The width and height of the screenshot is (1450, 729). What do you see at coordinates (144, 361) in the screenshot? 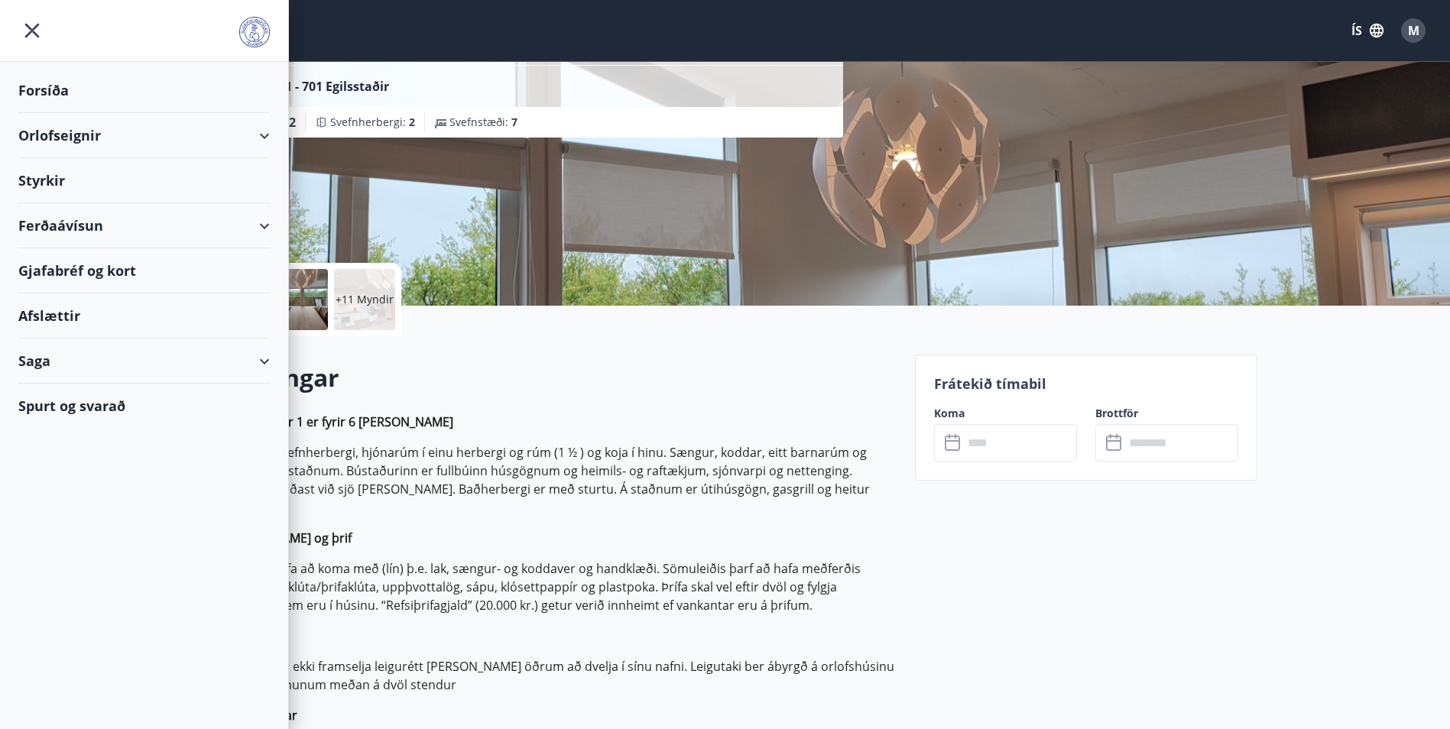
I see `div: Saga` at bounding box center [144, 361].